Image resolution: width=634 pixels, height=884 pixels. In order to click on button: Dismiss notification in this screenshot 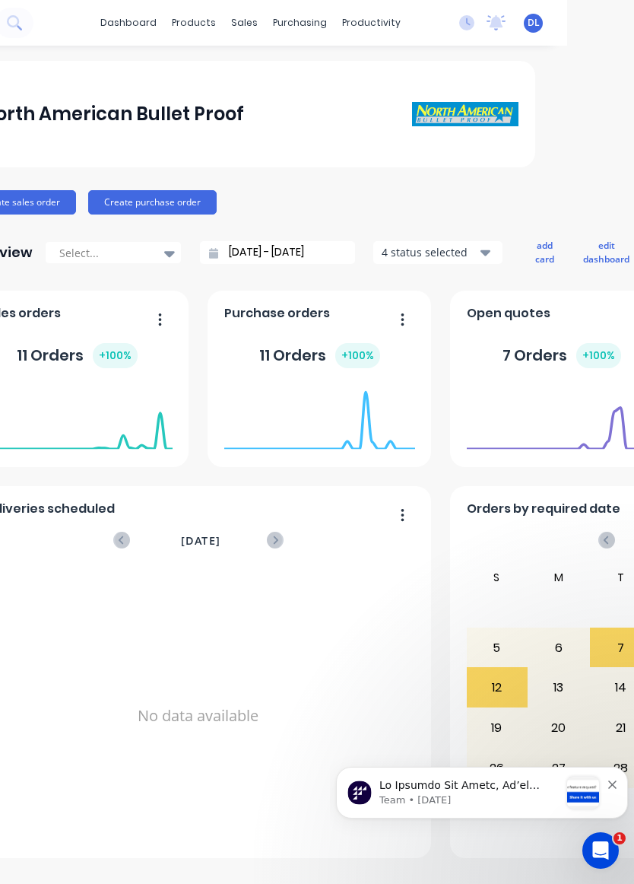, I will do `click(282, 46)`.